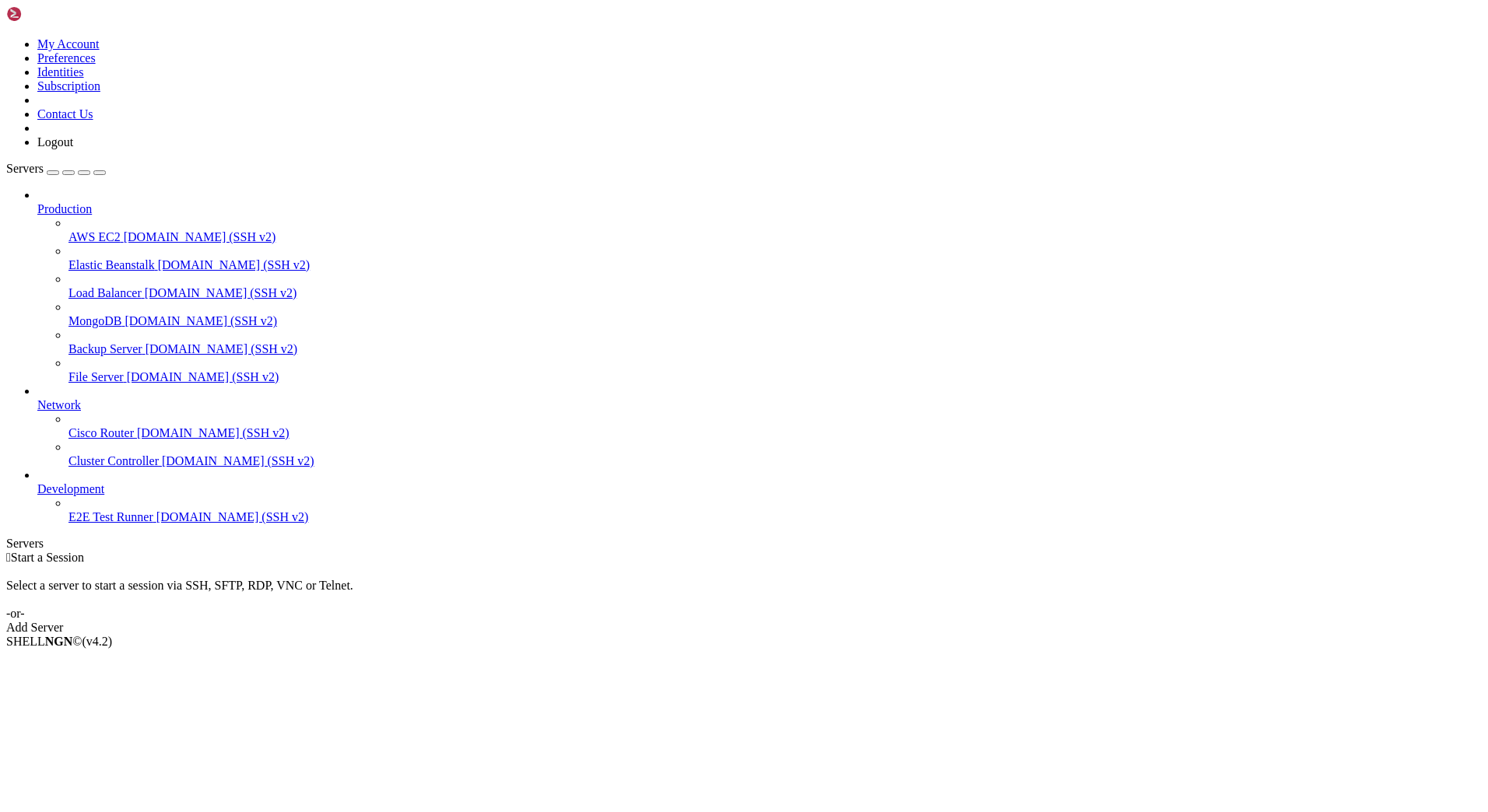 The height and width of the screenshot is (812, 1488). What do you see at coordinates (50, 14) in the screenshot?
I see `img: Shellngn` at bounding box center [50, 14].